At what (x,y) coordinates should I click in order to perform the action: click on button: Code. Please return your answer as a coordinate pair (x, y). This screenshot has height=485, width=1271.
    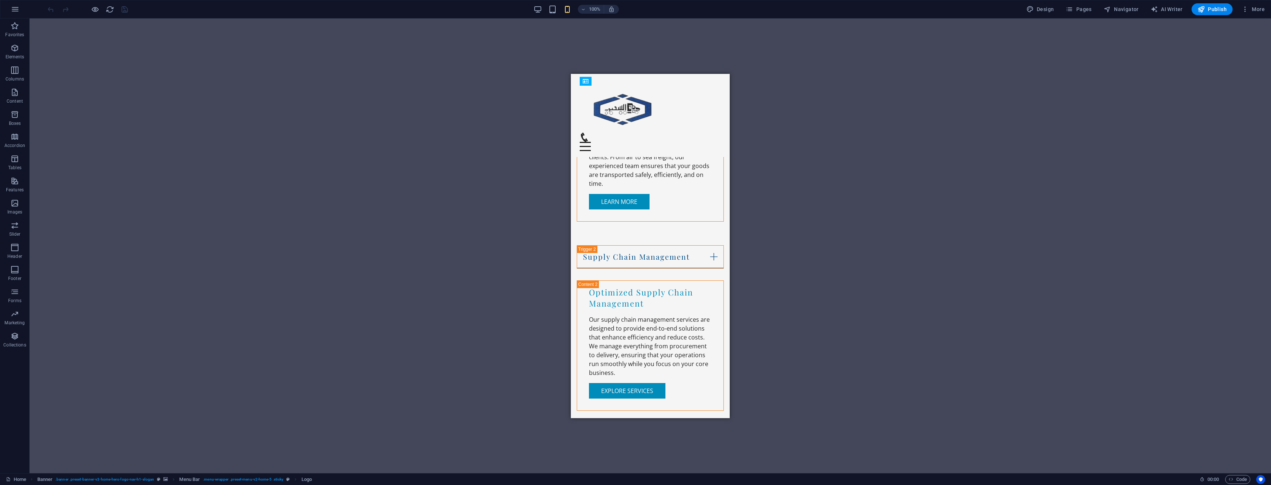
    Looking at the image, I should click on (1238, 480).